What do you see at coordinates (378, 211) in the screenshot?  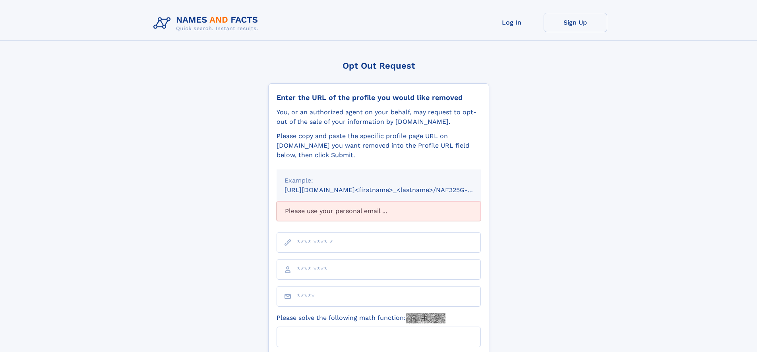 I see `div: Please use your personal email ...` at bounding box center [378, 211].